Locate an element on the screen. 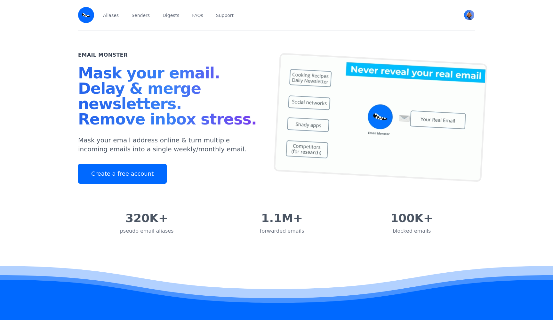 This screenshot has height=320, width=553. div: 100K+ is located at coordinates (412, 218).